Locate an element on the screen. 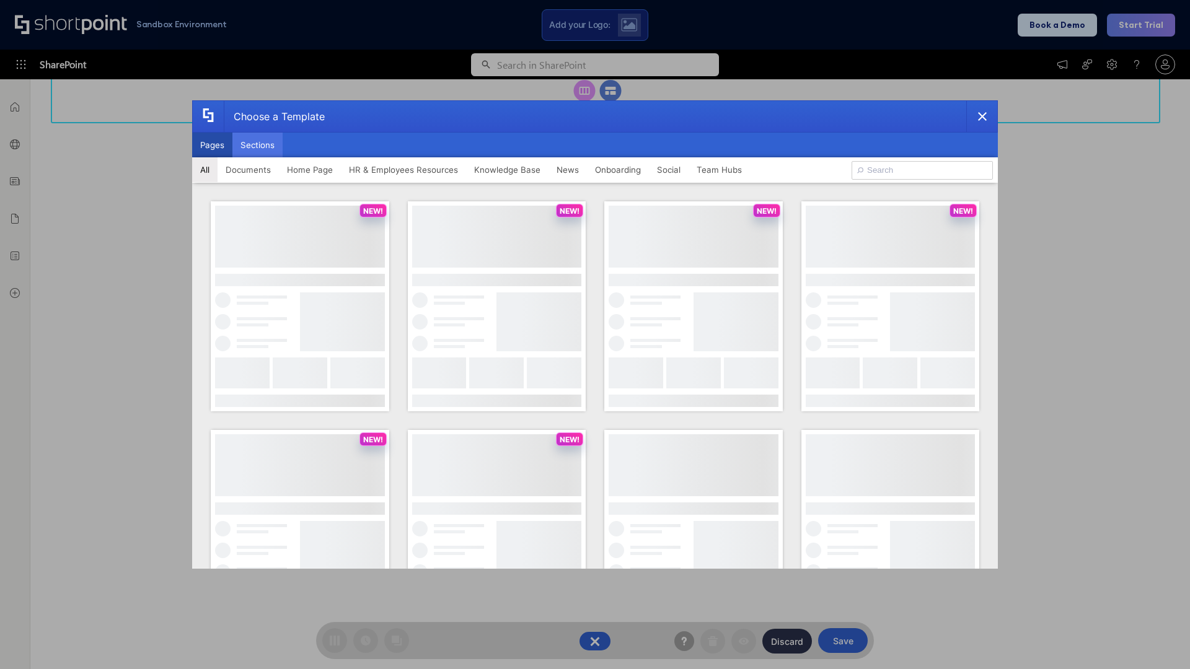 The height and width of the screenshot is (669, 1190). input: Search is located at coordinates (922, 170).